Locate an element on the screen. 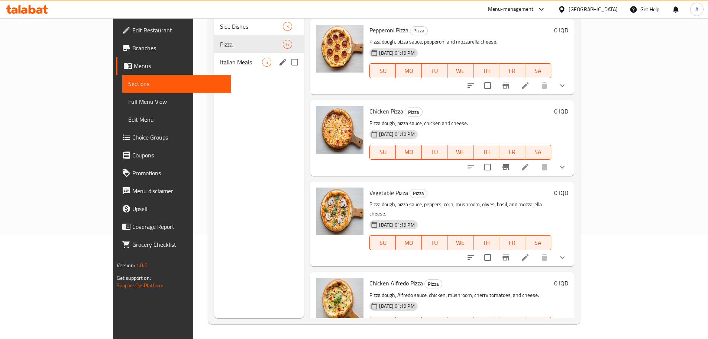  p: Pizza dough, pizza sauce, pepperoni and mozzarella cheese. is located at coordinates (460, 42).